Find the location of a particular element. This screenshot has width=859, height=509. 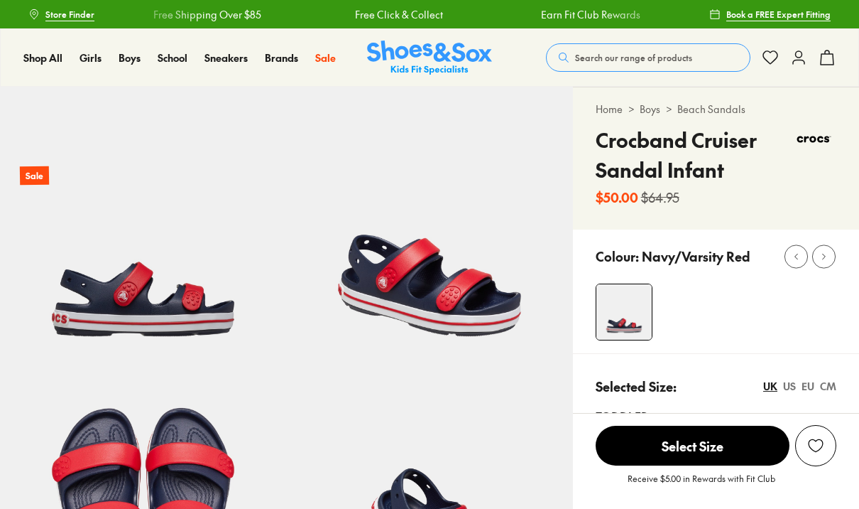

a: Free Shipping Over $85 is located at coordinates (207, 14).